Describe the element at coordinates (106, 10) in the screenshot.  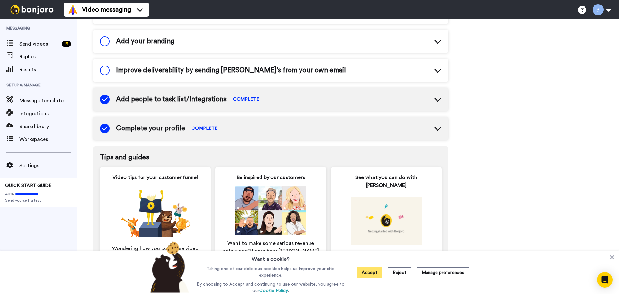
I see `span: Video messaging` at that location.